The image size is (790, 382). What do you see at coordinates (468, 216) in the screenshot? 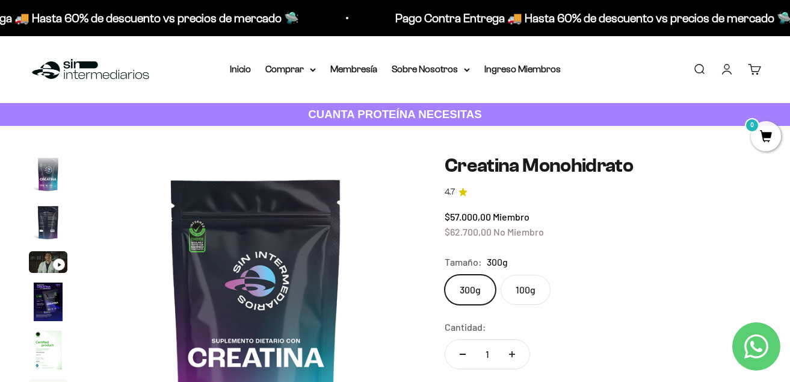
I see `span: $57.000,00` at bounding box center [468, 216].